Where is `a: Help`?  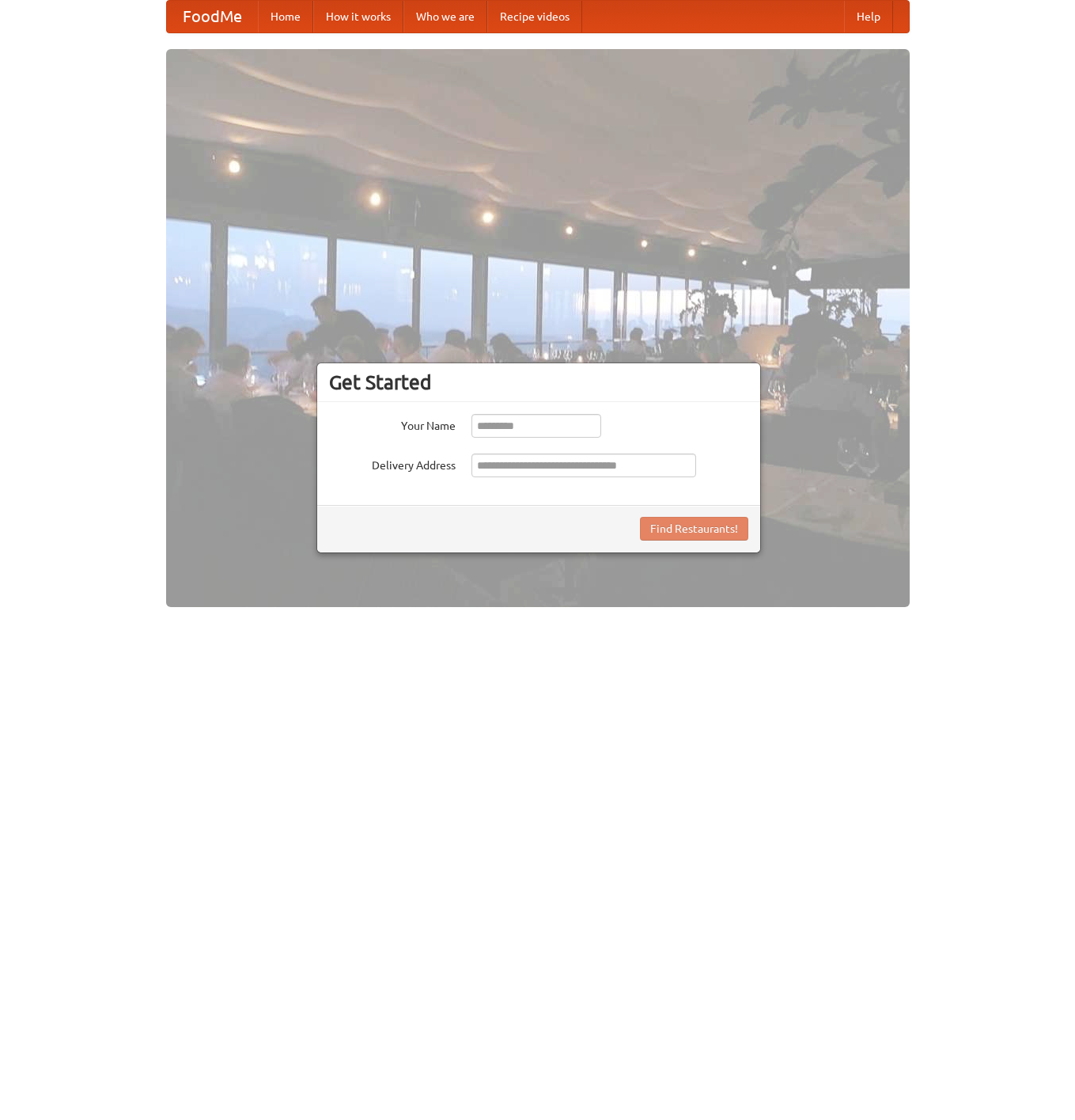 a: Help is located at coordinates (869, 17).